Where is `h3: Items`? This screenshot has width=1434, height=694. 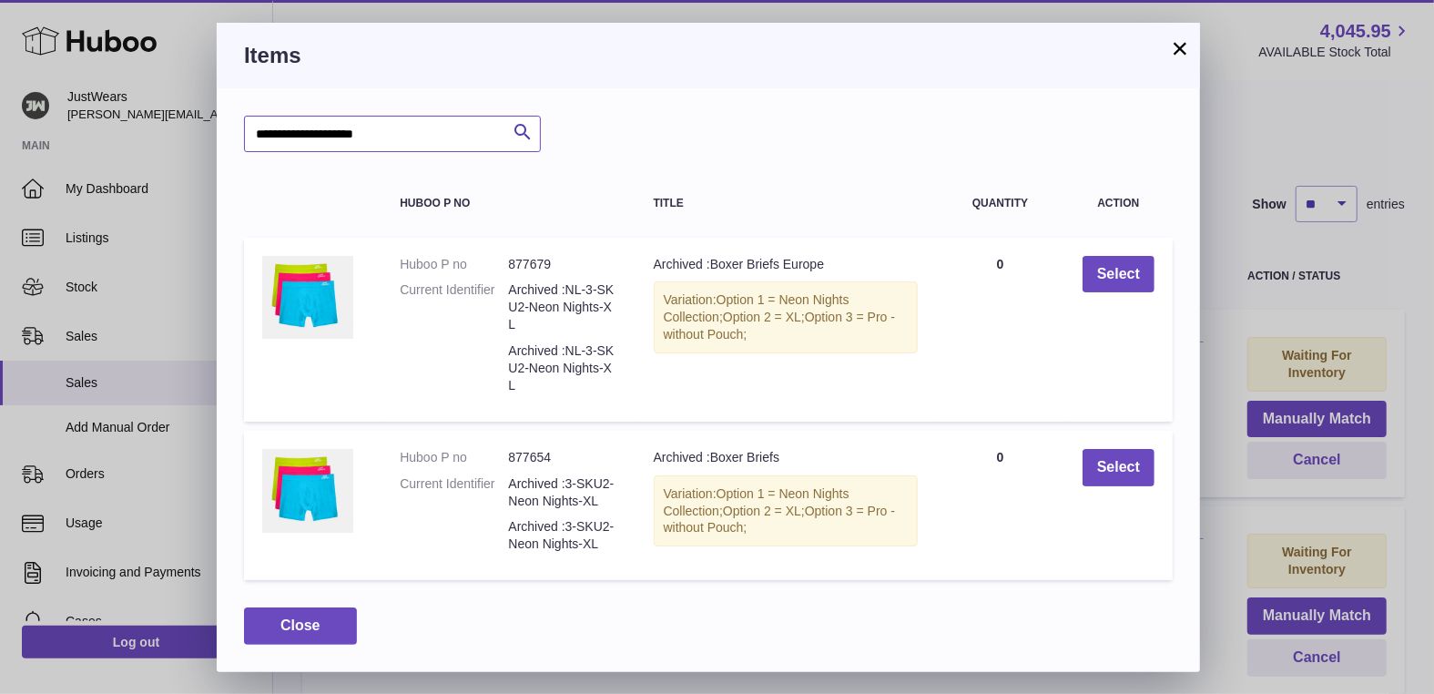 h3: Items is located at coordinates (708, 56).